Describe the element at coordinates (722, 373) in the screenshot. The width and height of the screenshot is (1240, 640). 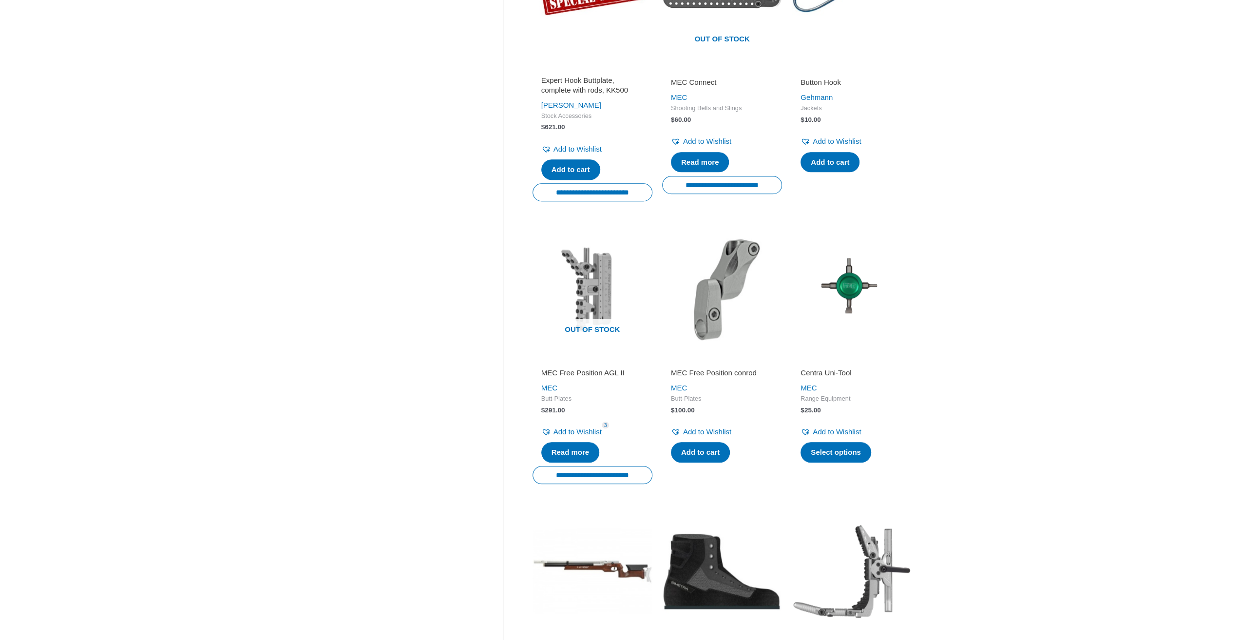
I see `h2: MEC Free Position conrod` at that location.